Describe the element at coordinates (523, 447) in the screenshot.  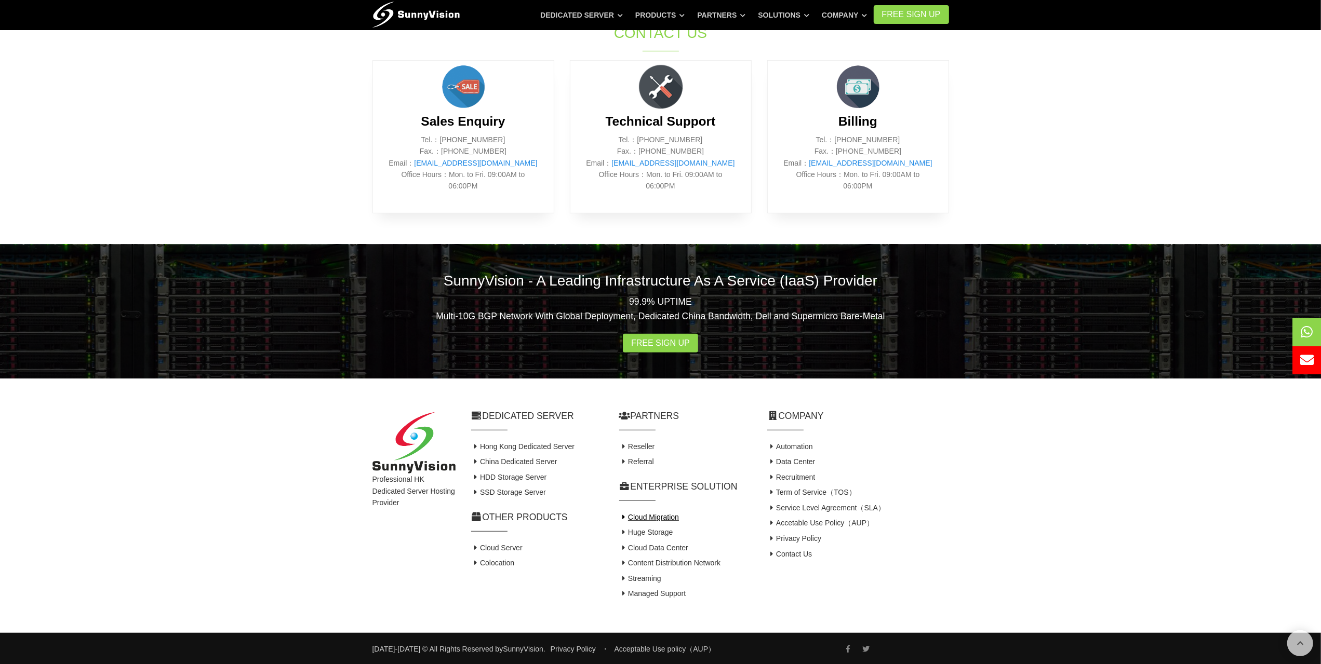
I see `a: Hong Kong Dedicated Server` at that location.